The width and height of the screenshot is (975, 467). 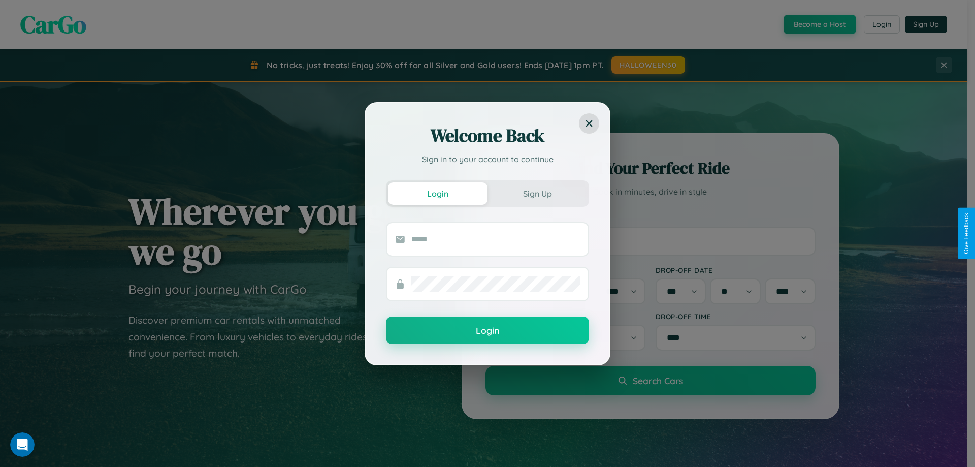 I want to click on p: Sign in to your account to continue, so click(x=488, y=159).